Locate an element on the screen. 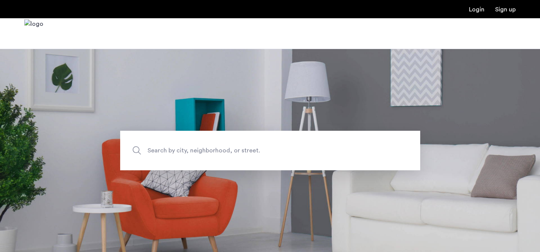  span: Search by city, neighborhood, or street. is located at coordinates (252, 150).